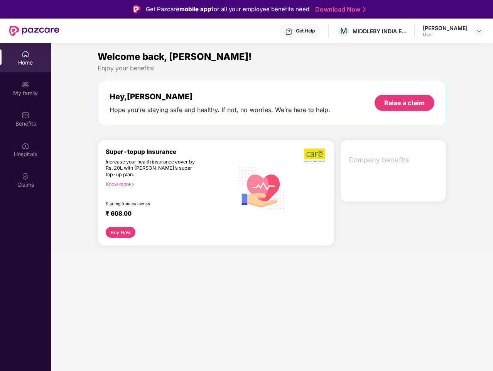  Describe the element at coordinates (25, 176) in the screenshot. I see `img: svg+xml;base64,PHN2ZyBpZD0iQ2xhaW0iIHhtbG5zPSJodHRwOi8vd3d3LnczLm9yZy8yMDAwL3N2ZyIgd2lkdGg9IjIwIi...` at that location.